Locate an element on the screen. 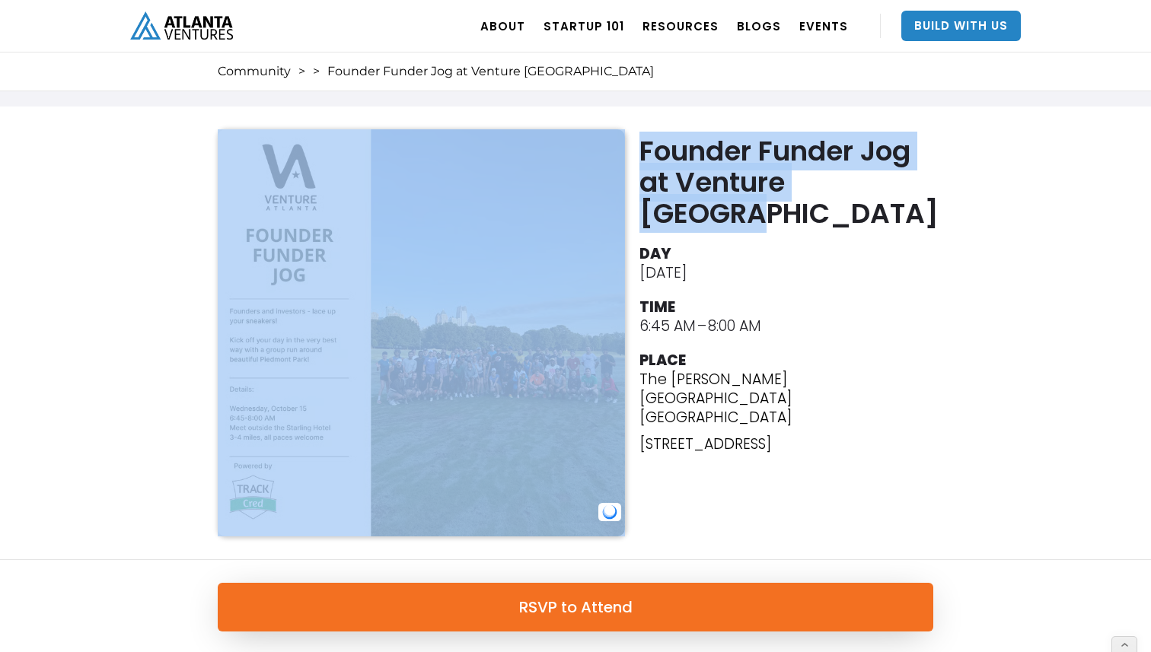 The image size is (1151, 652). div: PLACE is located at coordinates (662, 360).